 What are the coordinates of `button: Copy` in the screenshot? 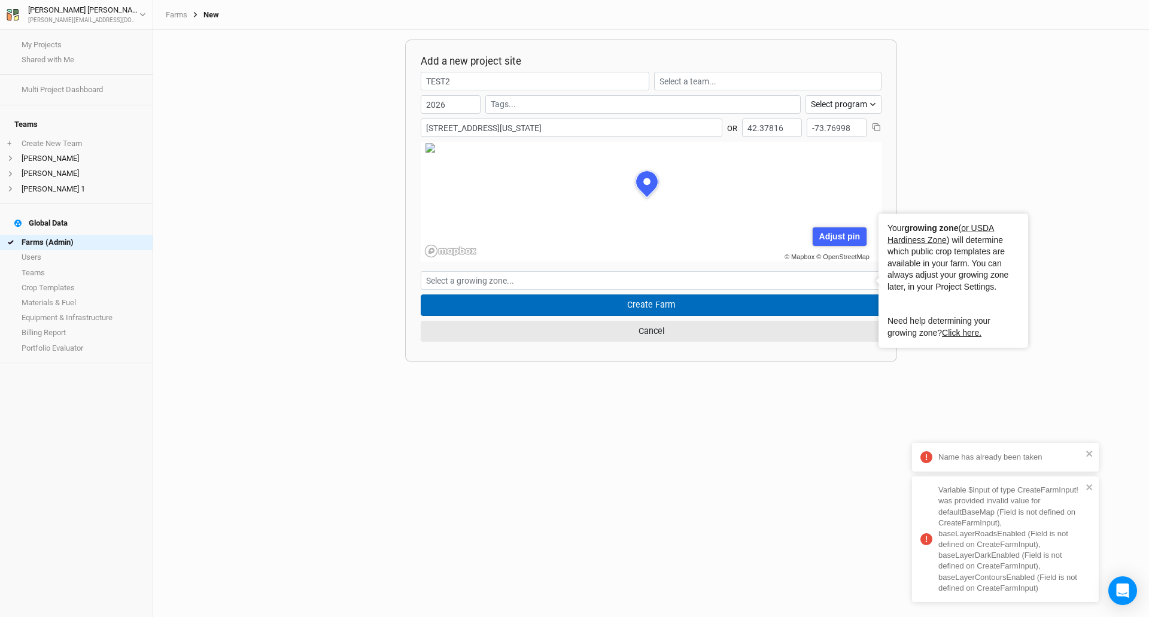 It's located at (876, 127).